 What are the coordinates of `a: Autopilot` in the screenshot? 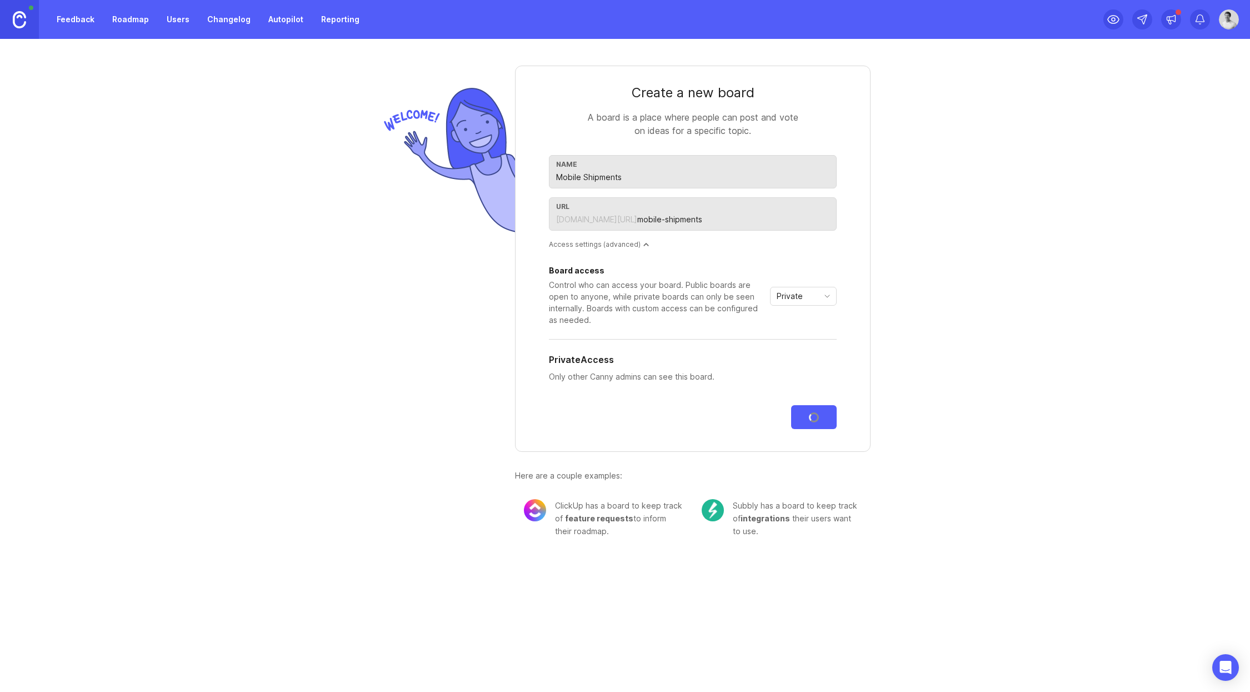 It's located at (286, 19).